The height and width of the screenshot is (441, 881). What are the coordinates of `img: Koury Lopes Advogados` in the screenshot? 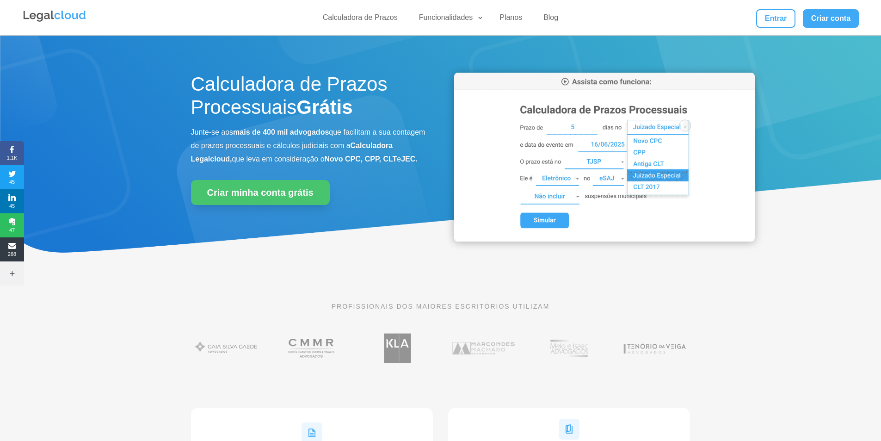 It's located at (397, 348).